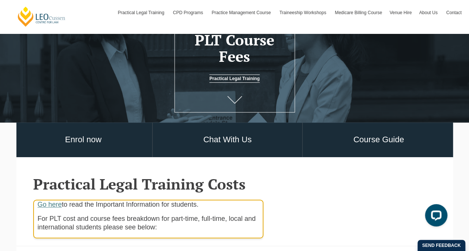 This screenshot has width=469, height=251. What do you see at coordinates (227, 140) in the screenshot?
I see `a: Chat With Us` at bounding box center [227, 140].